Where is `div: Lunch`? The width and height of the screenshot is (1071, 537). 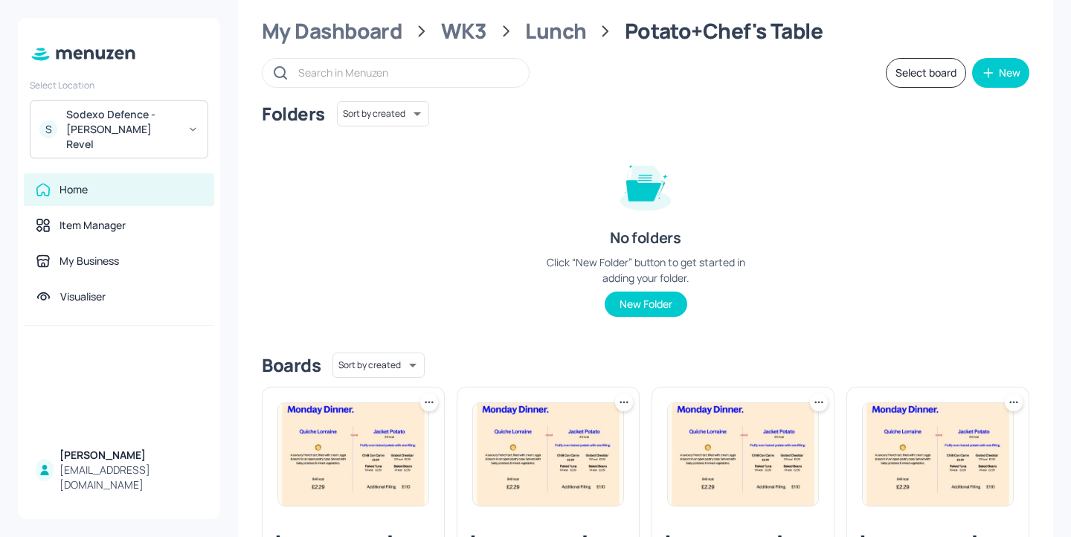
div: Lunch is located at coordinates (555, 31).